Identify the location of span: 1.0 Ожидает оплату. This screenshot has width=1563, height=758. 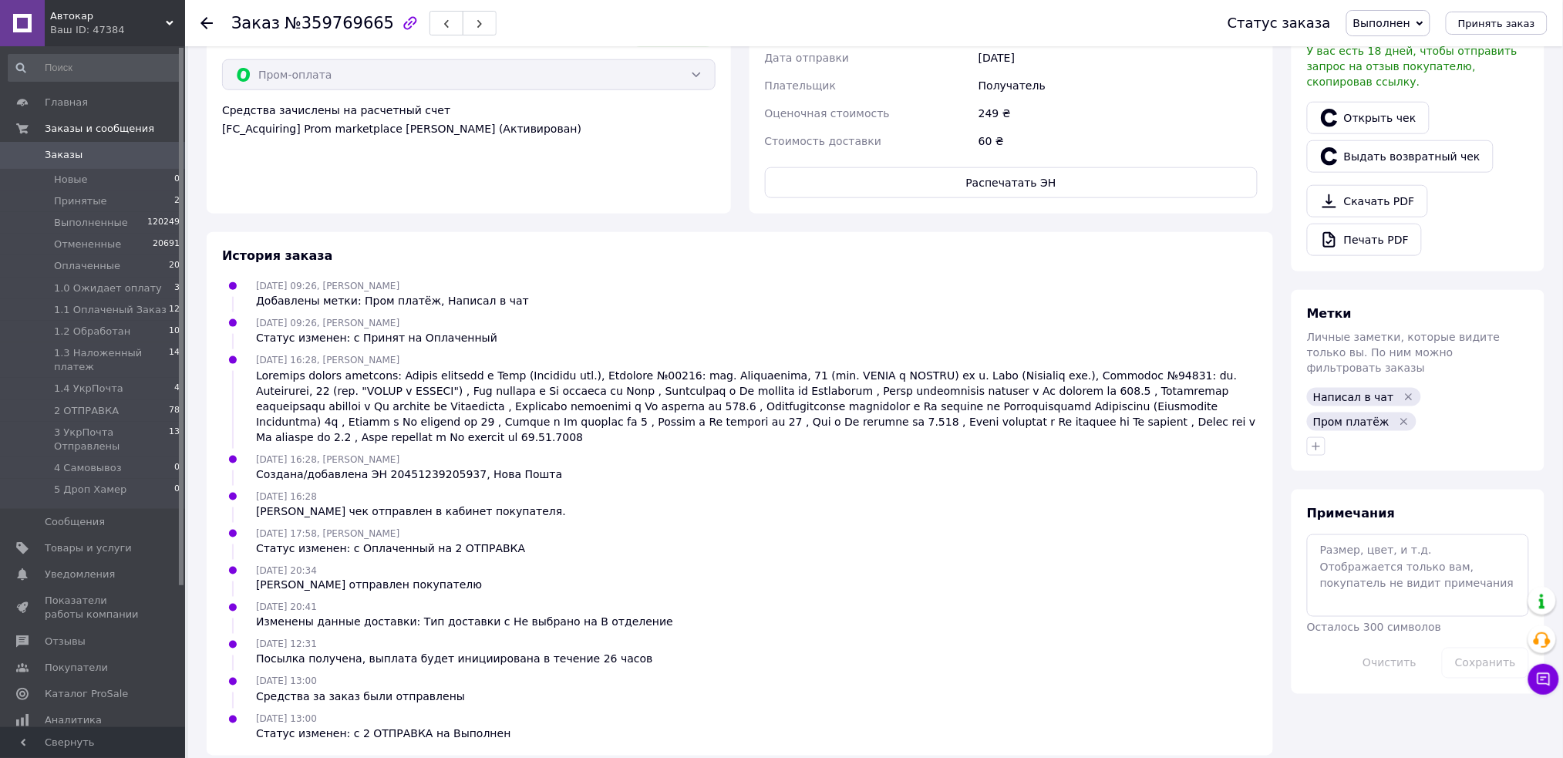
(108, 288).